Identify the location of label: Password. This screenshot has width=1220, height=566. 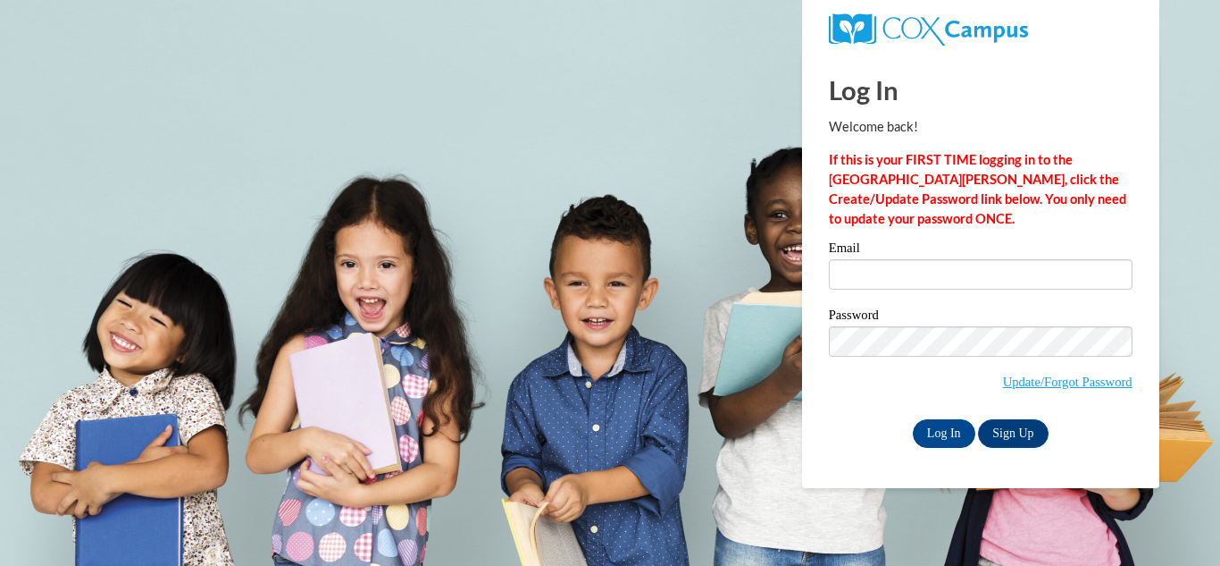
(981, 317).